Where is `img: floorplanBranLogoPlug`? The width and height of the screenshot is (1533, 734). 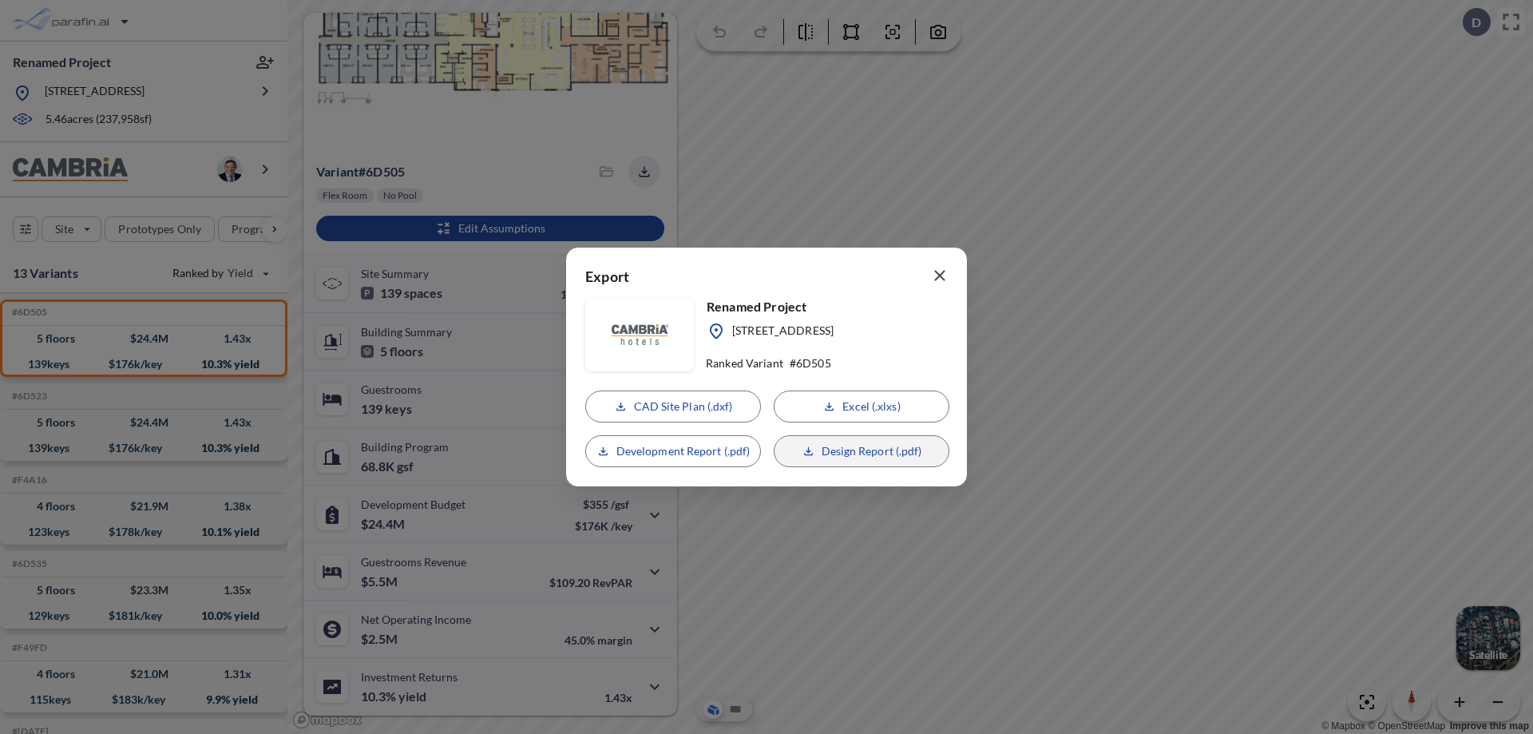 img: floorplanBranLogoPlug is located at coordinates (639, 334).